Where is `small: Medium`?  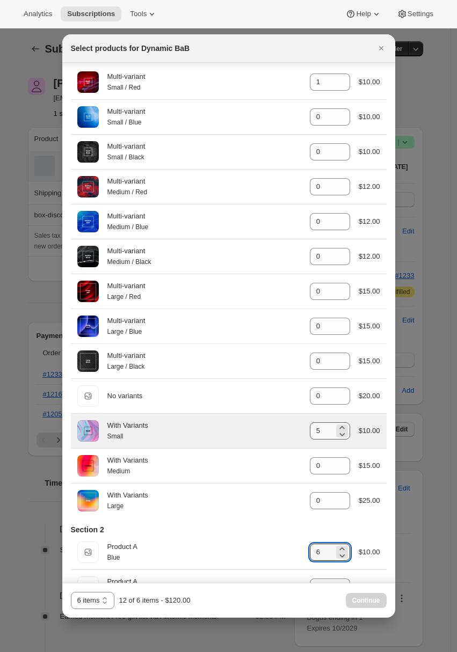 small: Medium is located at coordinates (119, 471).